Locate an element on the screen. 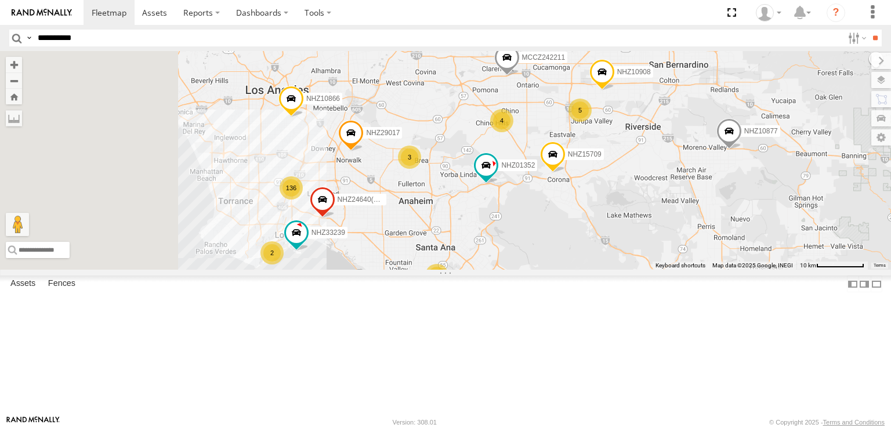  a: Terms and Conditions is located at coordinates (854, 422).